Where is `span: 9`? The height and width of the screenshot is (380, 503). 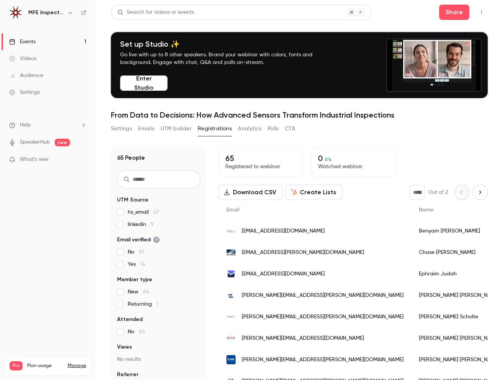 span: 9 is located at coordinates (152, 224).